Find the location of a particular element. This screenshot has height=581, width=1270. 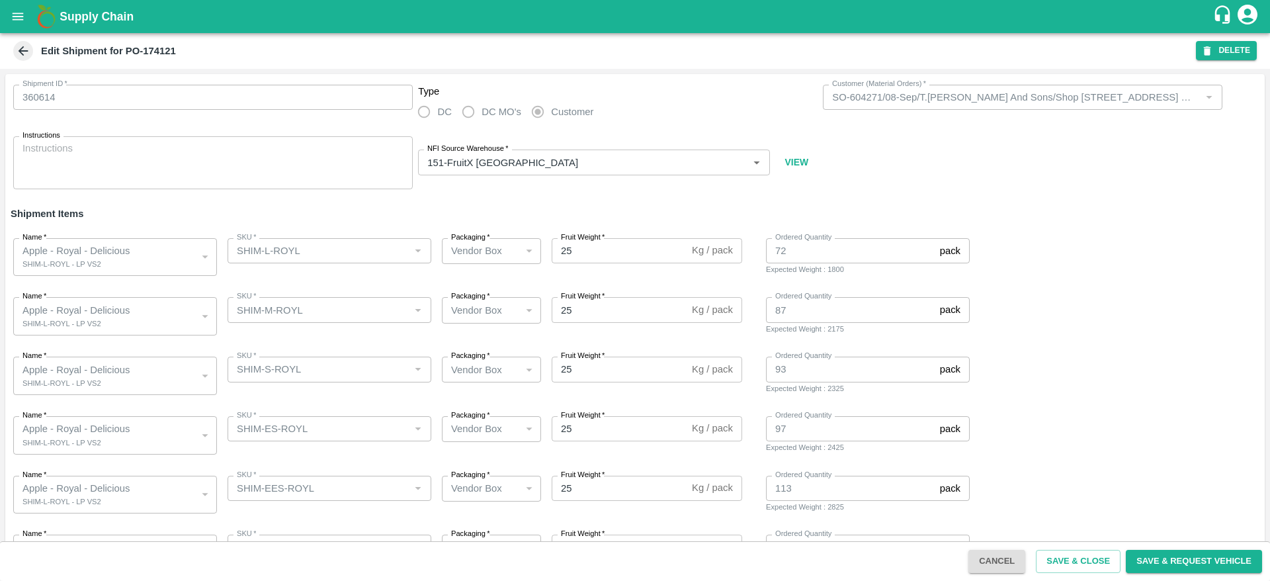

button: Save & Close is located at coordinates (1078, 561).